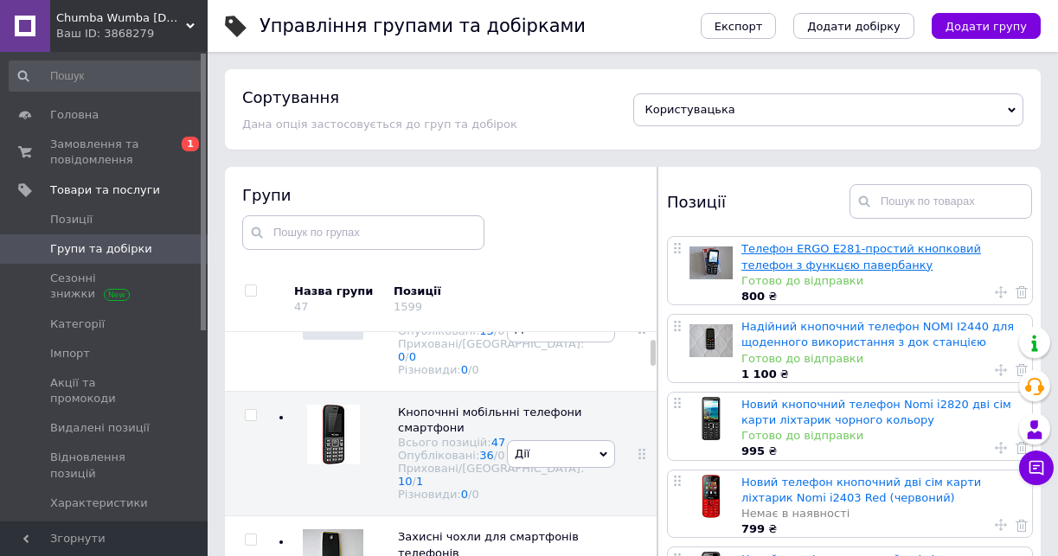 The image size is (1058, 556). What do you see at coordinates (498, 442) in the screenshot?
I see `a: 47` at bounding box center [498, 442].